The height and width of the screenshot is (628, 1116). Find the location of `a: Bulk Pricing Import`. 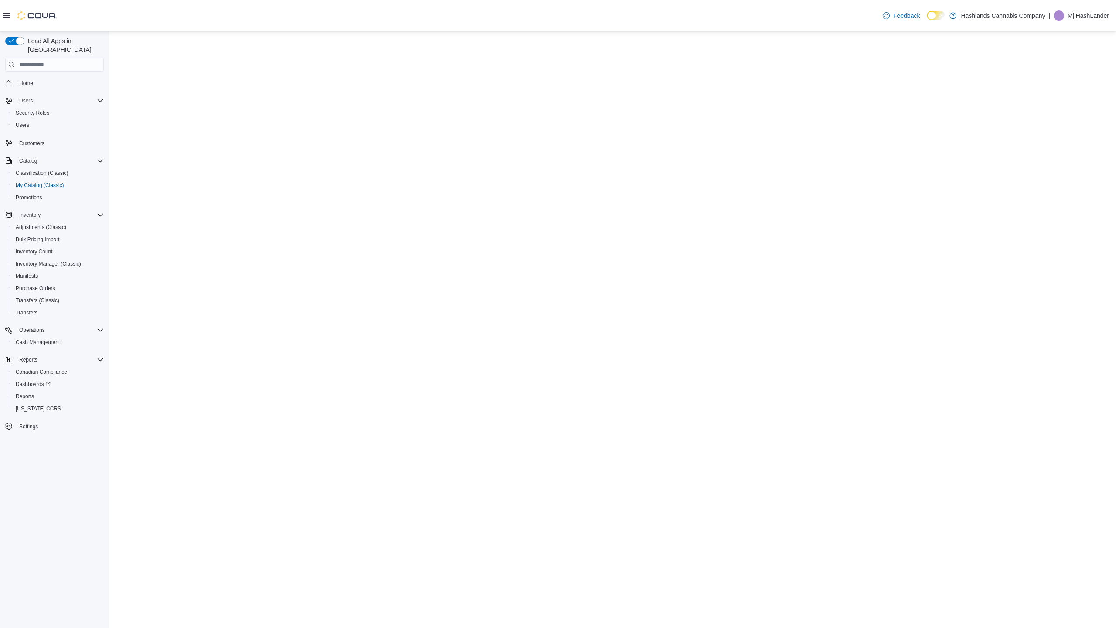

a: Bulk Pricing Import is located at coordinates (37, 239).